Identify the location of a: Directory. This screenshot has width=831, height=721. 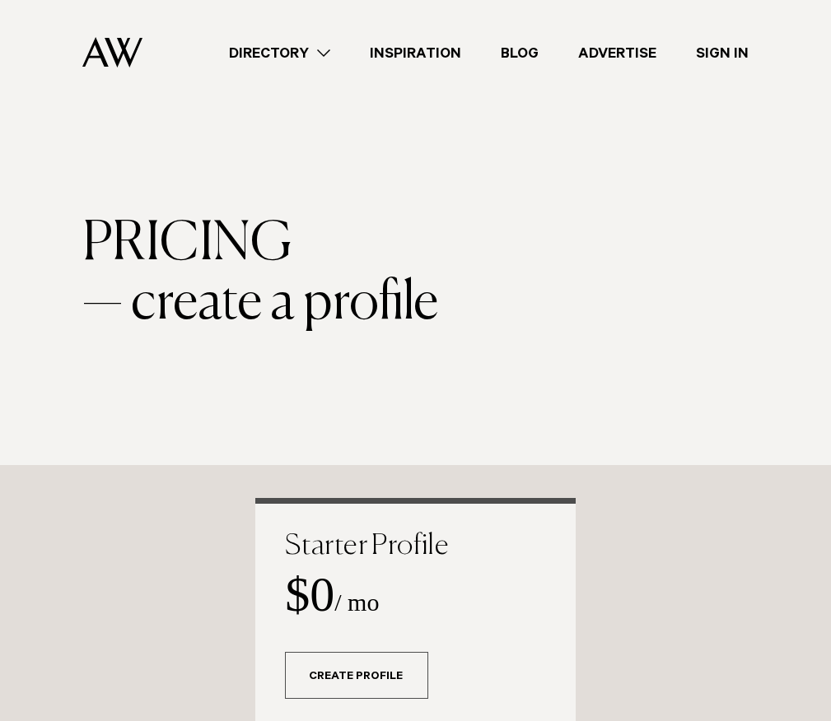
(279, 53).